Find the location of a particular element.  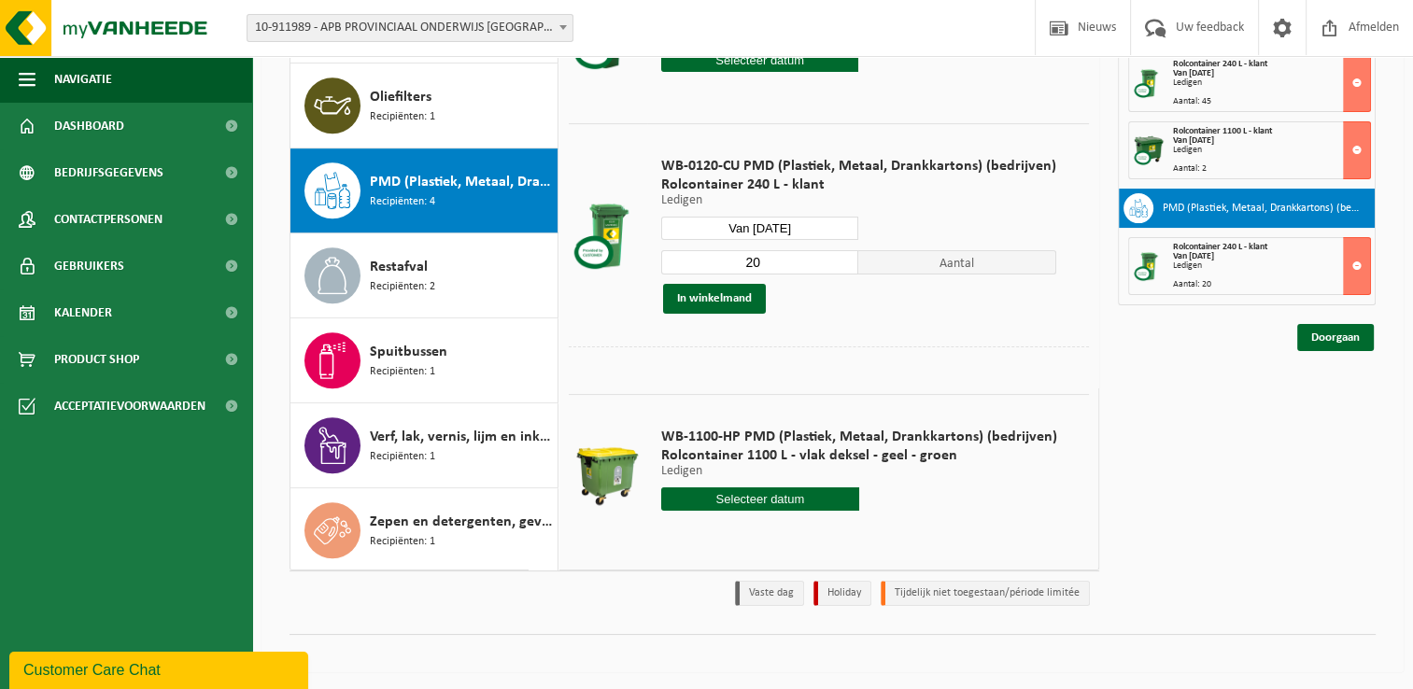

h3: PMD (Plastiek, Metaal, Drankkartons) (bedrijven) is located at coordinates (1262, 208).